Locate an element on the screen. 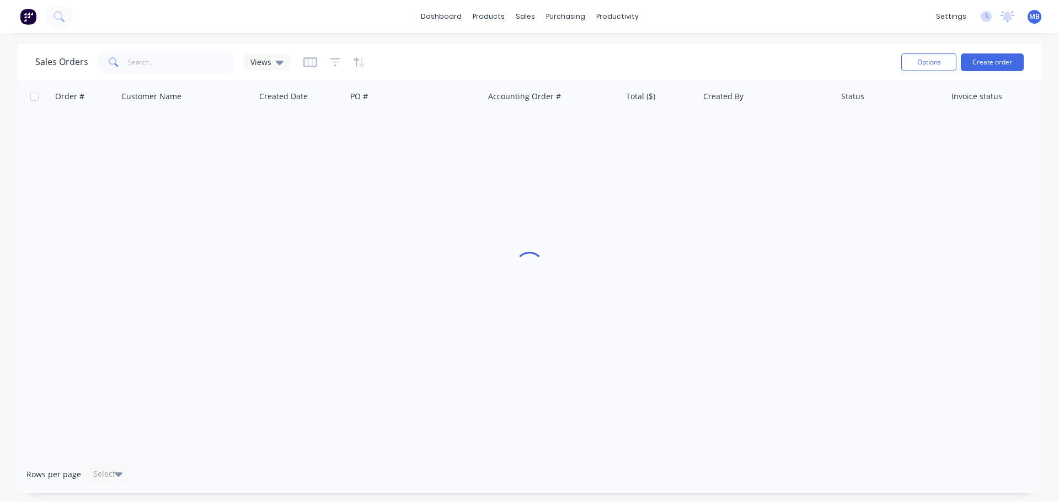 This screenshot has width=1059, height=502. button: Create order is located at coordinates (992, 62).